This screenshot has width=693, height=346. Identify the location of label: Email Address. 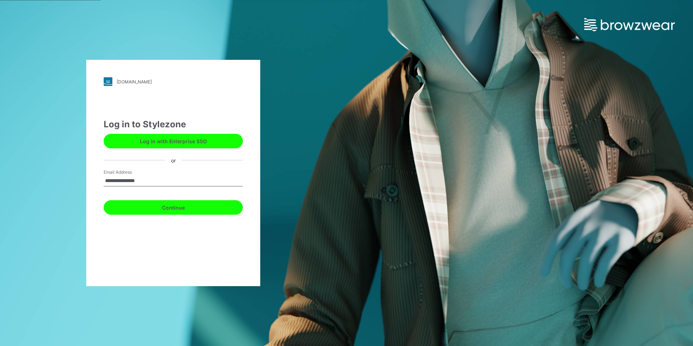
(129, 172).